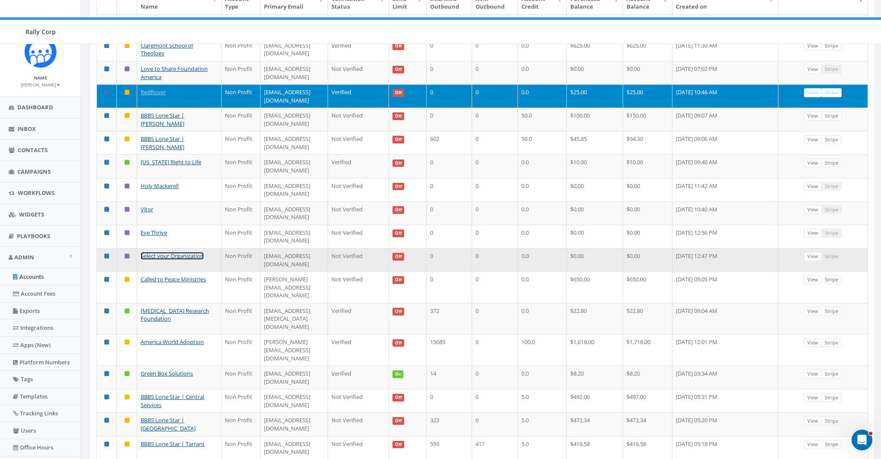 Image resolution: width=881 pixels, height=459 pixels. I want to click on td: Verified, so click(358, 96).